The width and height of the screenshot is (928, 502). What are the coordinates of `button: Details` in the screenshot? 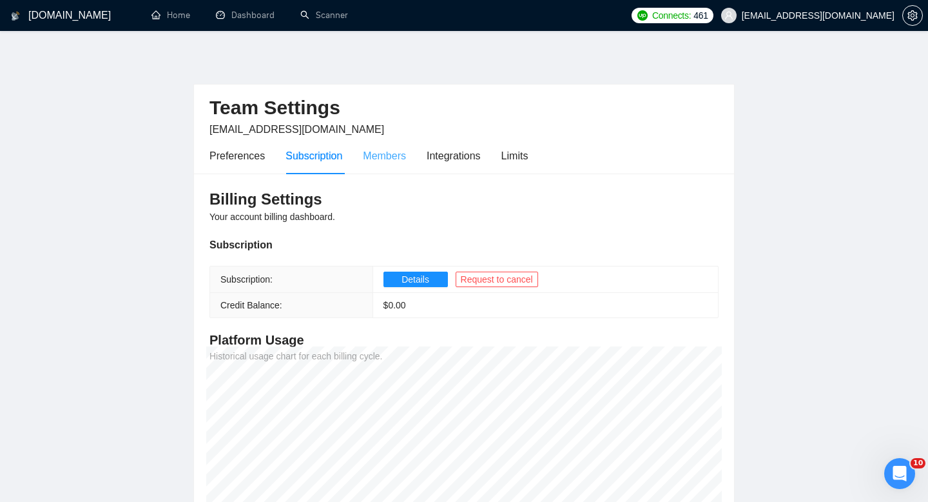 It's located at (416, 279).